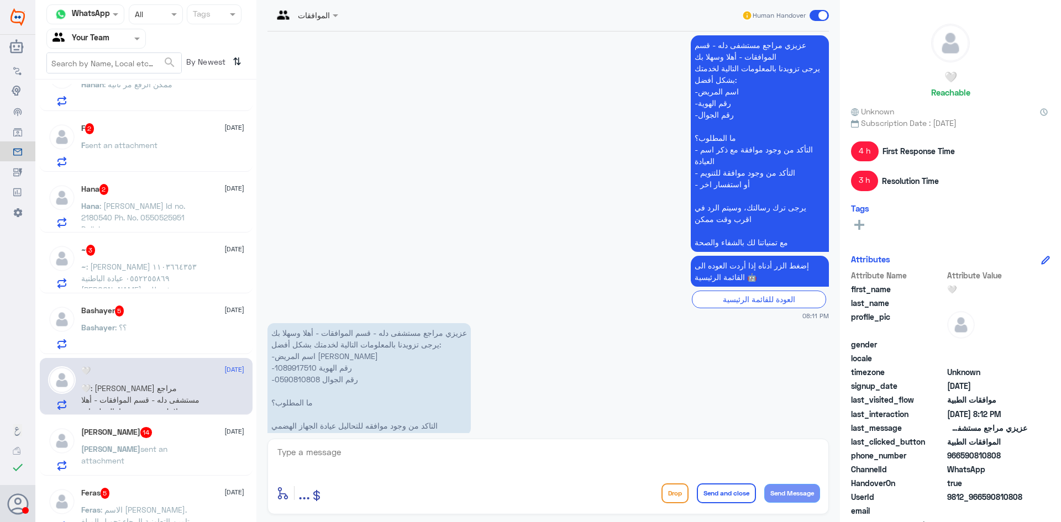  What do you see at coordinates (987, 414) in the screenshot?
I see `span: 2025-08-10T17:12:05.255Z` at bounding box center [987, 414].